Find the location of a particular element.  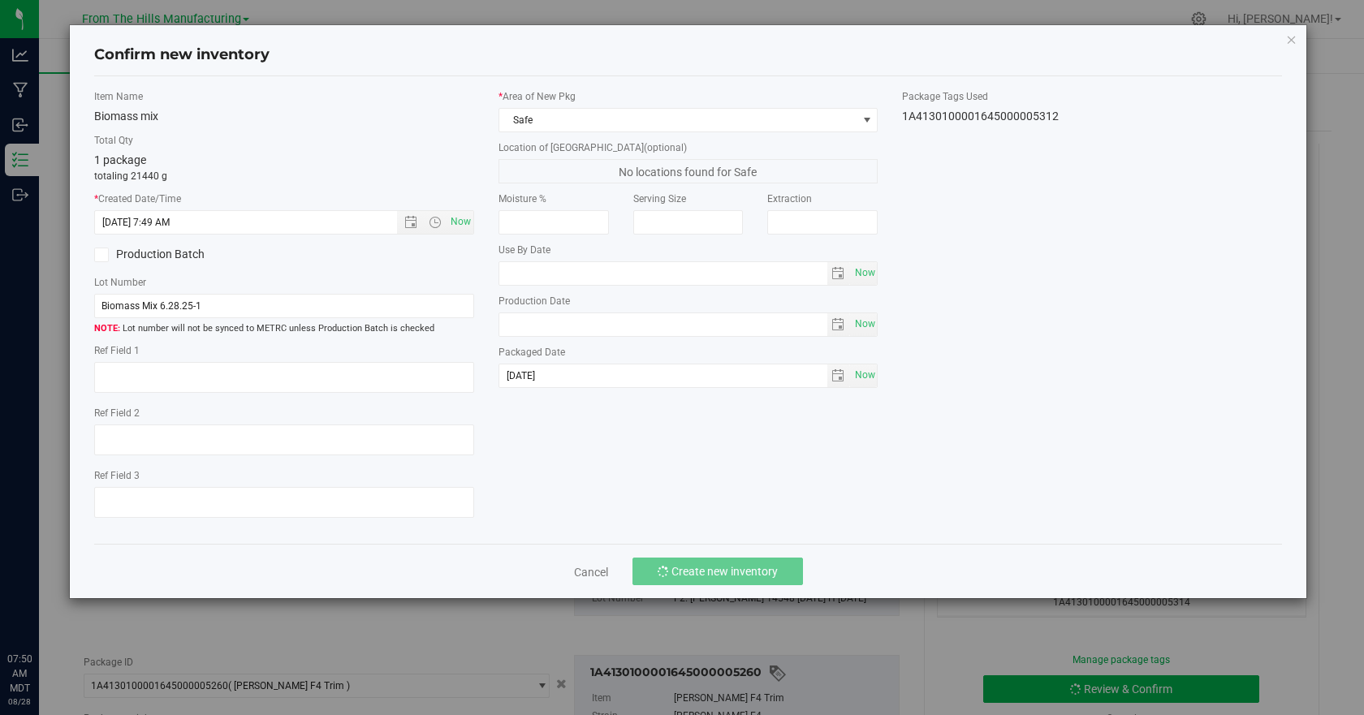

span: 1 package is located at coordinates (120, 160).